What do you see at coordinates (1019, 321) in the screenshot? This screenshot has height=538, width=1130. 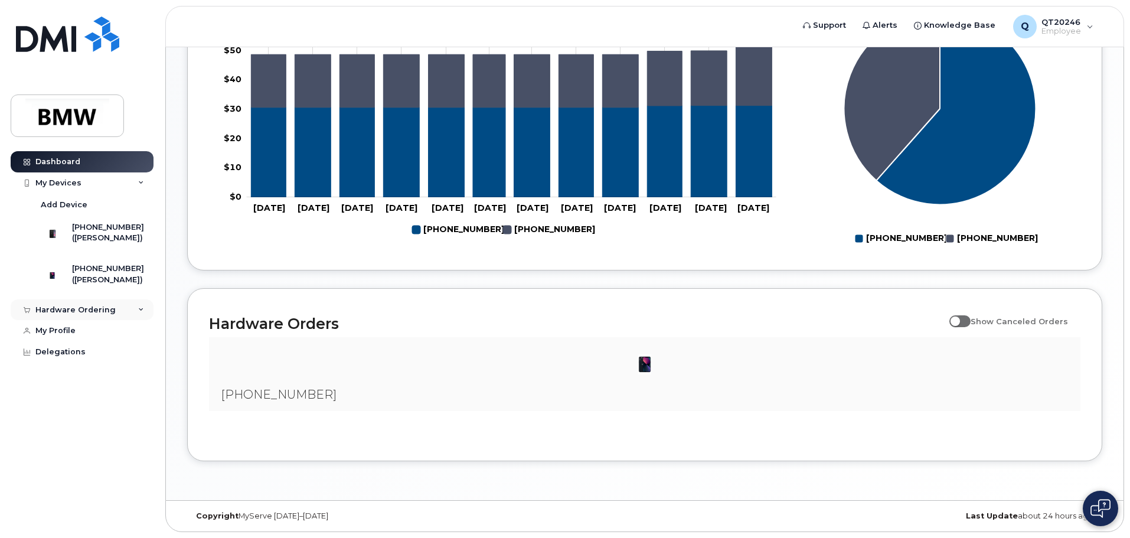 I see `span: Show Canceled Orders` at bounding box center [1019, 321].